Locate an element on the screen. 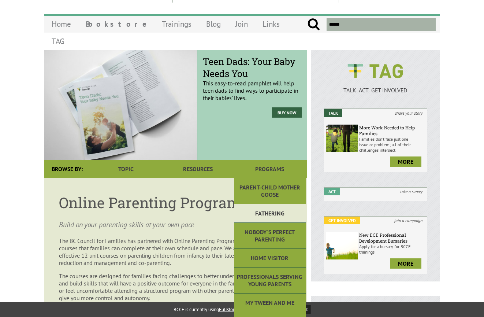  div: Browse By: is located at coordinates (67, 169).